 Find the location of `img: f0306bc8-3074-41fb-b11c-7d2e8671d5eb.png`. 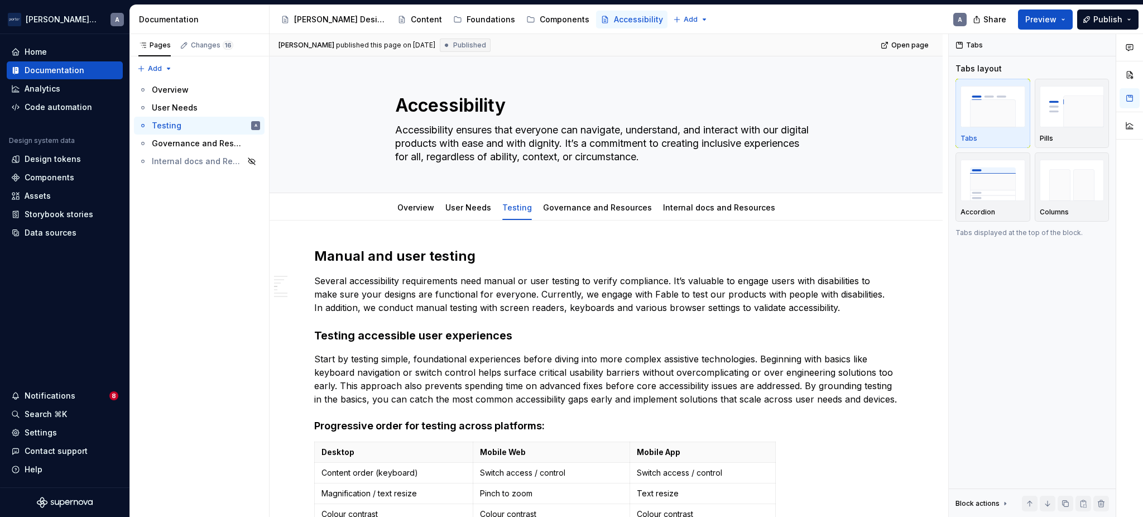

img: f0306bc8-3074-41fb-b11c-7d2e8671d5eb.png is located at coordinates (15, 20).